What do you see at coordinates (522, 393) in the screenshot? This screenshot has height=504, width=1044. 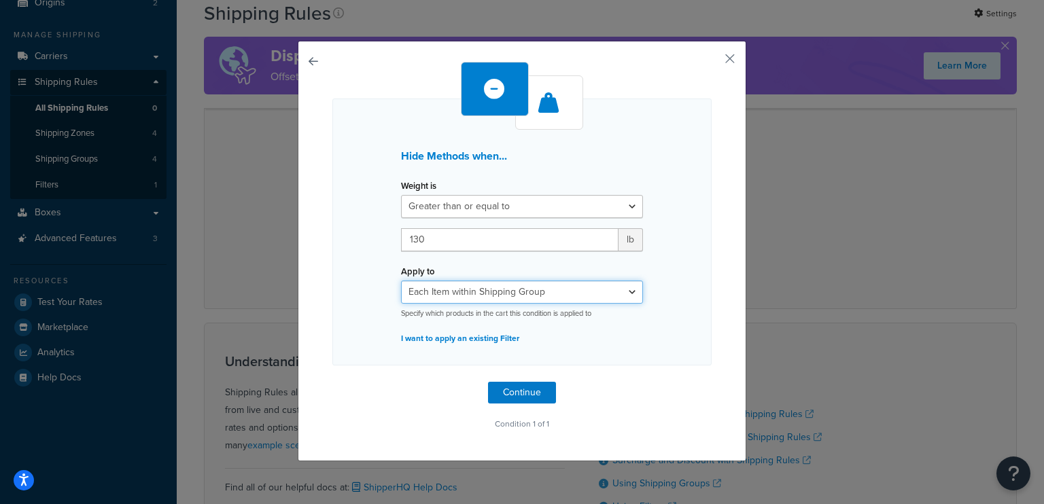 I see `button: Continue` at bounding box center [522, 393].